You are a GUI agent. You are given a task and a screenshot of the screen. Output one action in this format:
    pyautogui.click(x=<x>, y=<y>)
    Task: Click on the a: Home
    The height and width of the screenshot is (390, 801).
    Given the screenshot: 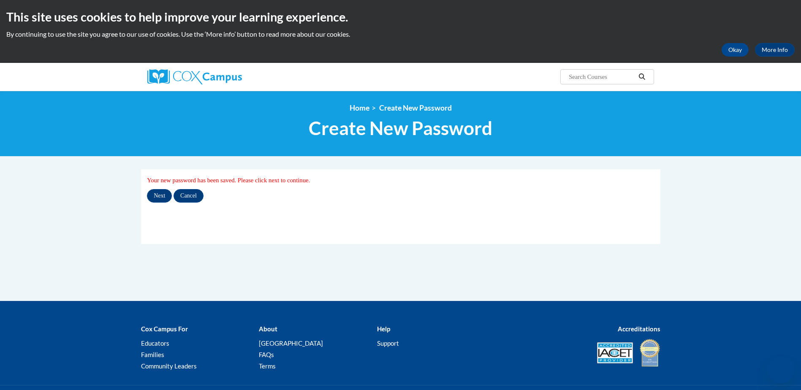 What is the action you would take?
    pyautogui.click(x=360, y=108)
    